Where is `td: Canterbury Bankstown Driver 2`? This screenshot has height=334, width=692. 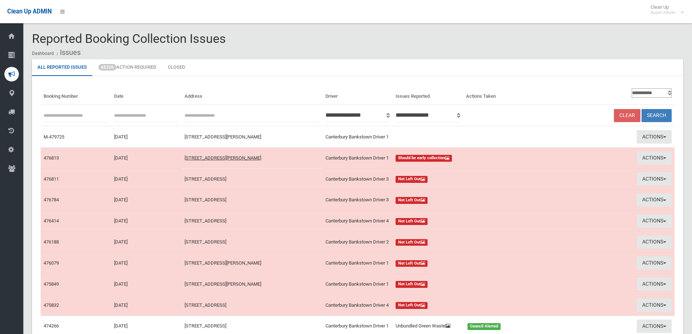 td: Canterbury Bankstown Driver 2 is located at coordinates (358, 242).